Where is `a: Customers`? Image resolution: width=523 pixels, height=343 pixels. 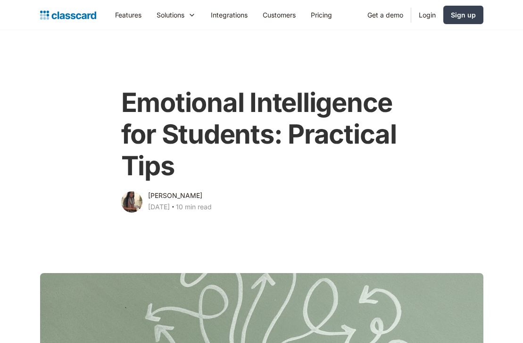
a: Customers is located at coordinates (279, 15).